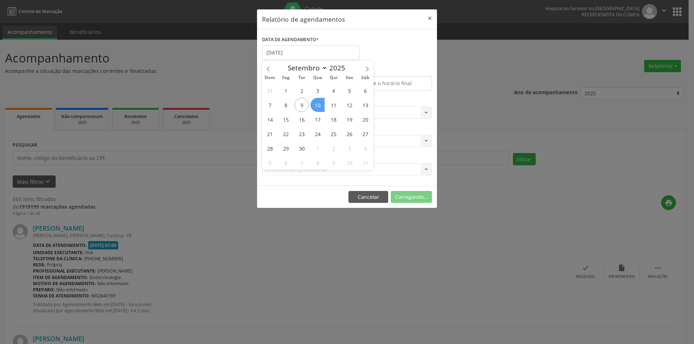 This screenshot has height=344, width=694. What do you see at coordinates (368, 197) in the screenshot?
I see `button: Cancelar` at bounding box center [368, 197].